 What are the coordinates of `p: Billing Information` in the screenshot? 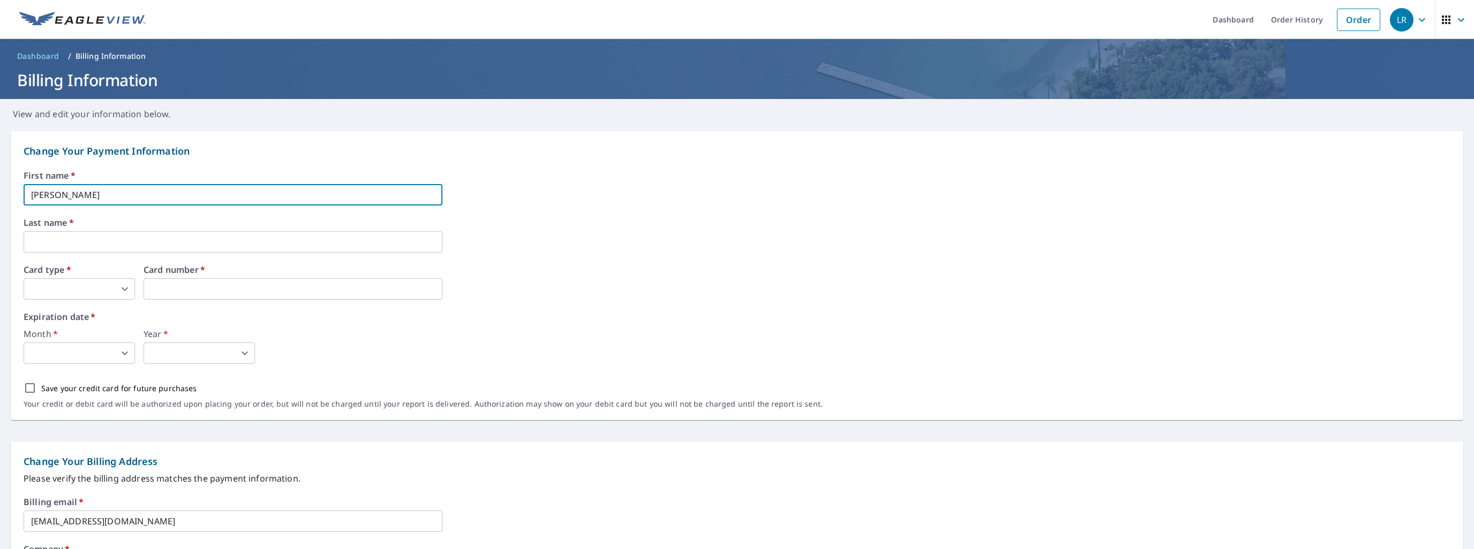 It's located at (111, 56).